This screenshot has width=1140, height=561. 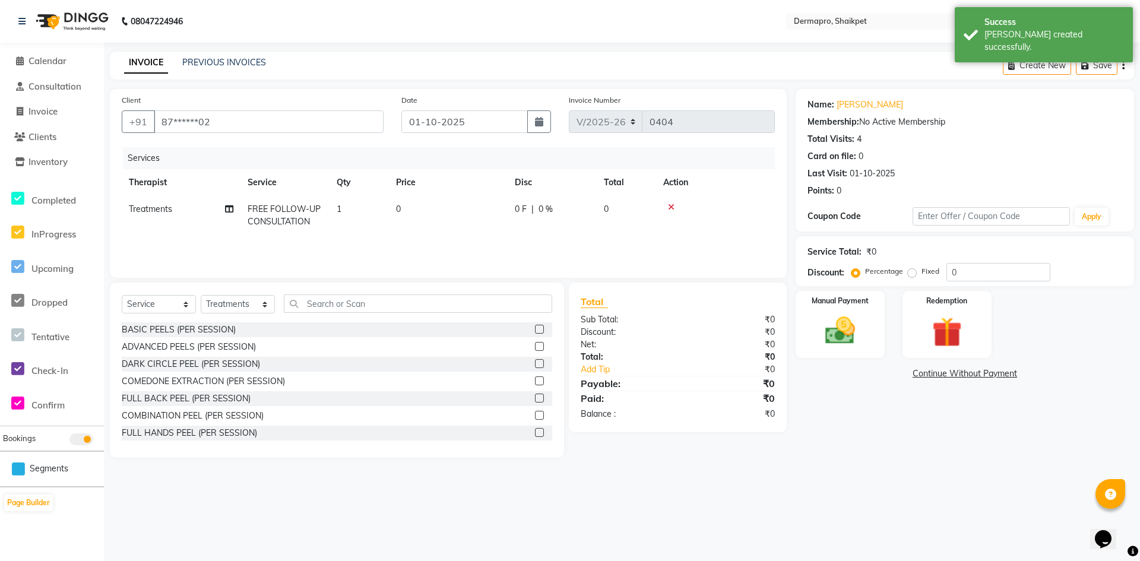 What do you see at coordinates (991, 216) in the screenshot?
I see `input: Enter Offer / Coupon Code` at bounding box center [991, 216].